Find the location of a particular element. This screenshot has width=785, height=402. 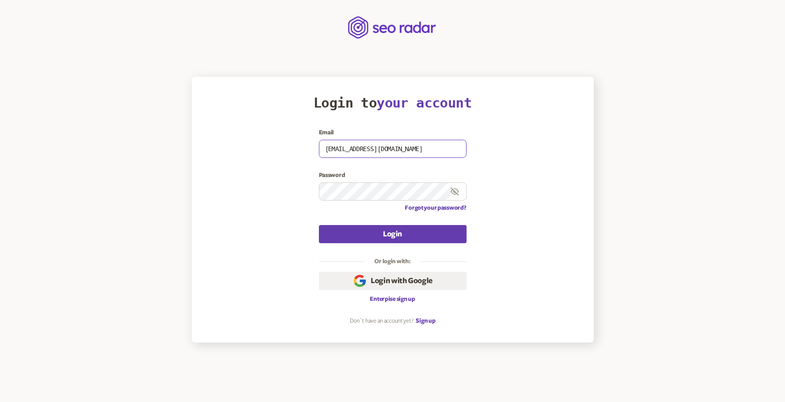

a: Forgot your password? is located at coordinates (435, 208).